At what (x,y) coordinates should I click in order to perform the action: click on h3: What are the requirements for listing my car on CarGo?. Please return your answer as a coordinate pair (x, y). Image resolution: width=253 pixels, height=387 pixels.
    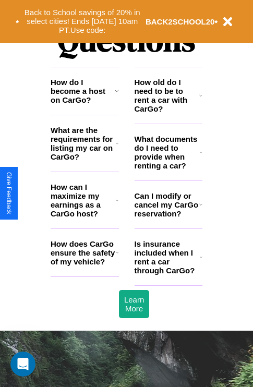
    Looking at the image, I should click on (83, 143).